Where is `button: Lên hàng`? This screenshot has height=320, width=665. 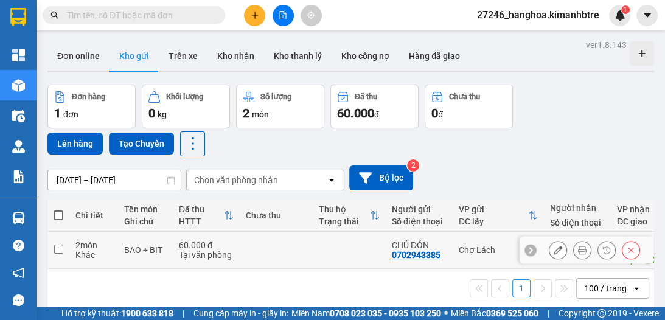
button: Lên hàng is located at coordinates (75, 144).